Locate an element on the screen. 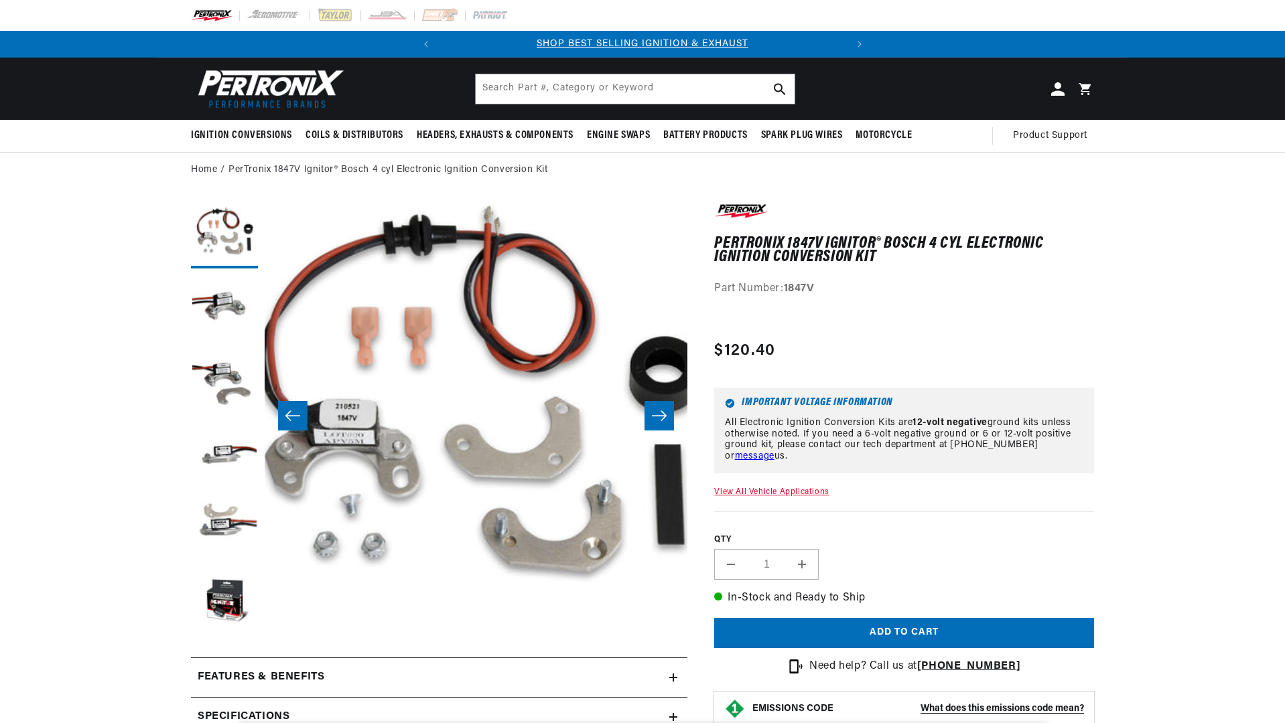 The height and width of the screenshot is (723, 1285). p: All Electronic Ignition Conversion Kits are ground kits unless otherwise noted. If you need a 6-v... is located at coordinates (904, 440).